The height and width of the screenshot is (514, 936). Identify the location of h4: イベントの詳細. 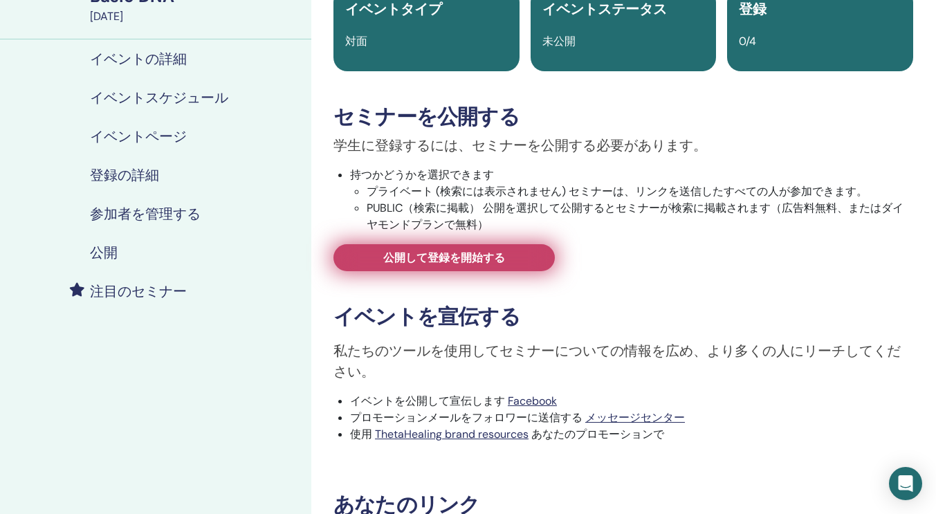
(138, 59).